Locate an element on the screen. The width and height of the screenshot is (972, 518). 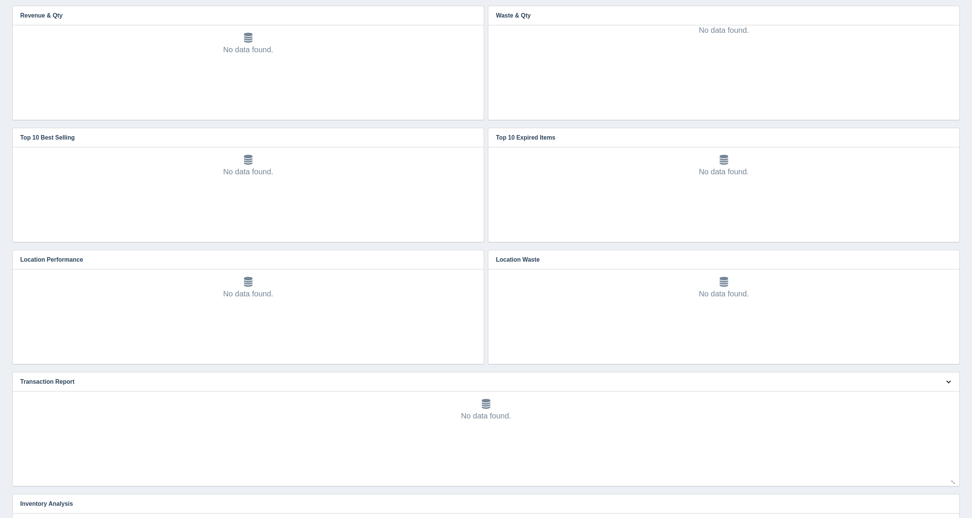
h3: Waste & Qty is located at coordinates (718, 16).